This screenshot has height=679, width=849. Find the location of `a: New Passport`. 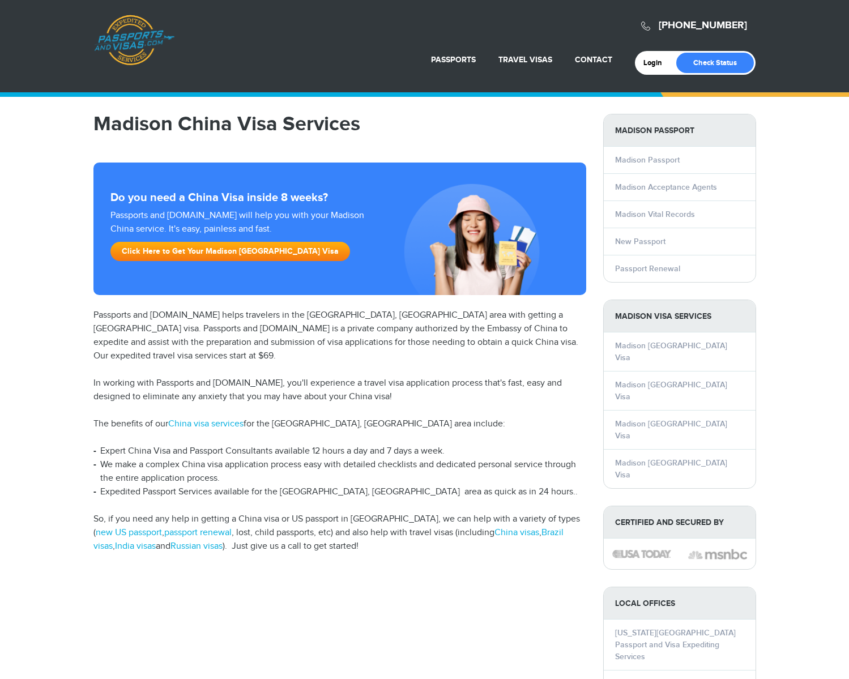

a: New Passport is located at coordinates (640, 241).